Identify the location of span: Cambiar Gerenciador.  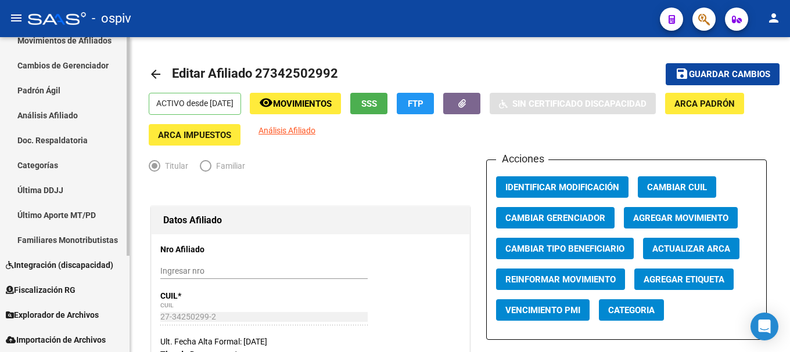
(555, 218).